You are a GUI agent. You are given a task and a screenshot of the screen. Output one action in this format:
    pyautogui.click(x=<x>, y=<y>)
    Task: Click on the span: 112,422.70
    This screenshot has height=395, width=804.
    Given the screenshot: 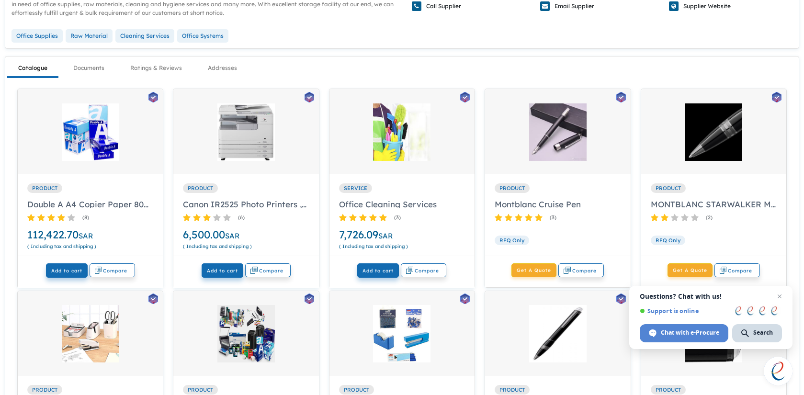 What is the action you would take?
    pyautogui.click(x=60, y=234)
    